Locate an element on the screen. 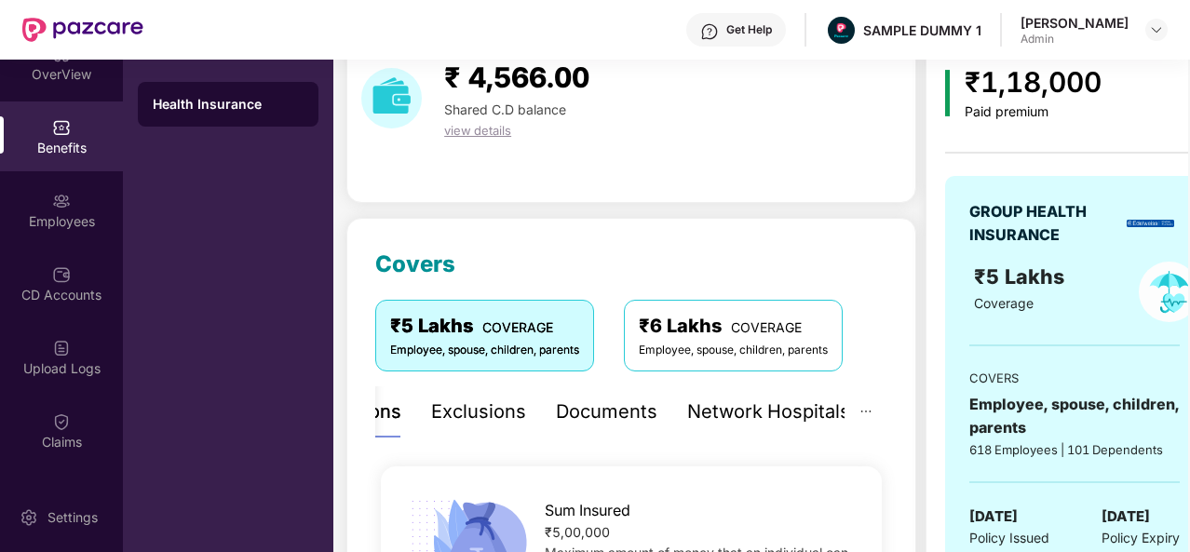  img: New Pazcare Logo is located at coordinates (83, 30).